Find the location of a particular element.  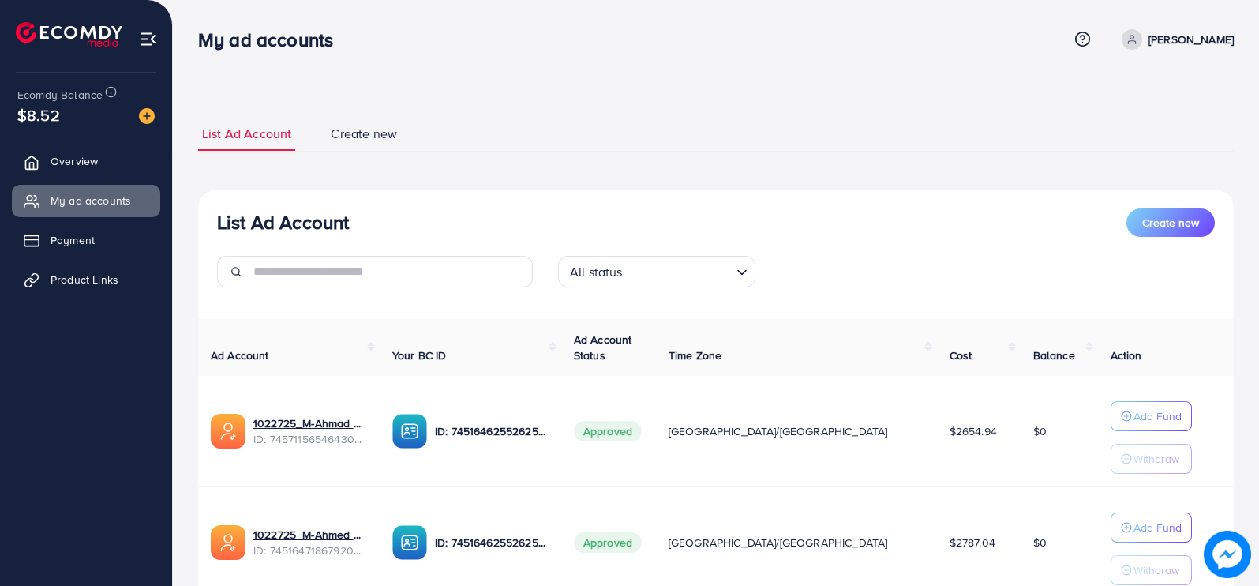

span: Action is located at coordinates (1126, 355).